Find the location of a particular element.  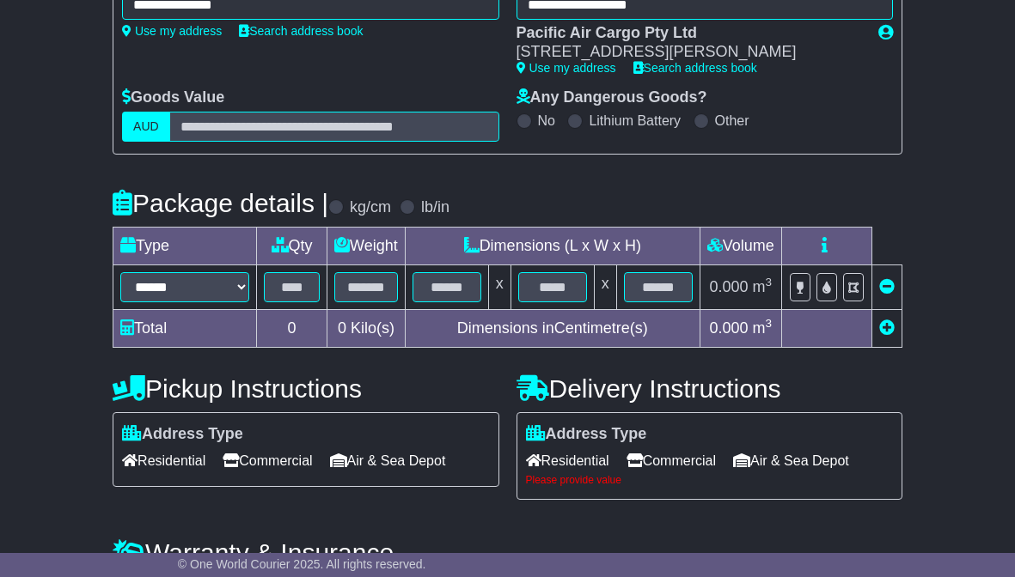

label: Goods Value is located at coordinates (173, 98).